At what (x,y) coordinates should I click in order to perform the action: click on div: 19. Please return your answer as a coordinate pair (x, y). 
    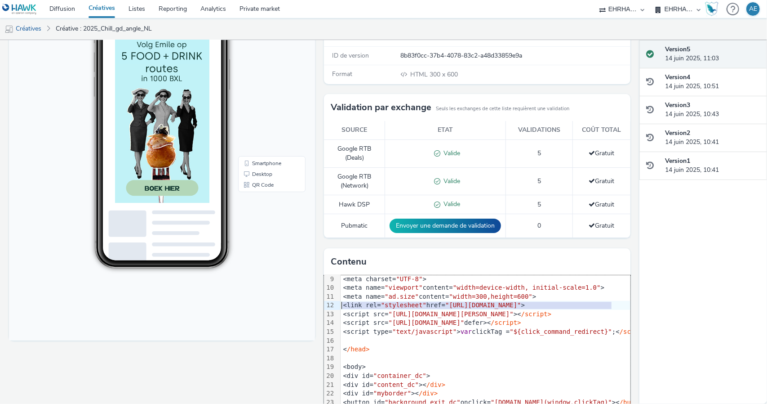
    Looking at the image, I should click on (329, 367).